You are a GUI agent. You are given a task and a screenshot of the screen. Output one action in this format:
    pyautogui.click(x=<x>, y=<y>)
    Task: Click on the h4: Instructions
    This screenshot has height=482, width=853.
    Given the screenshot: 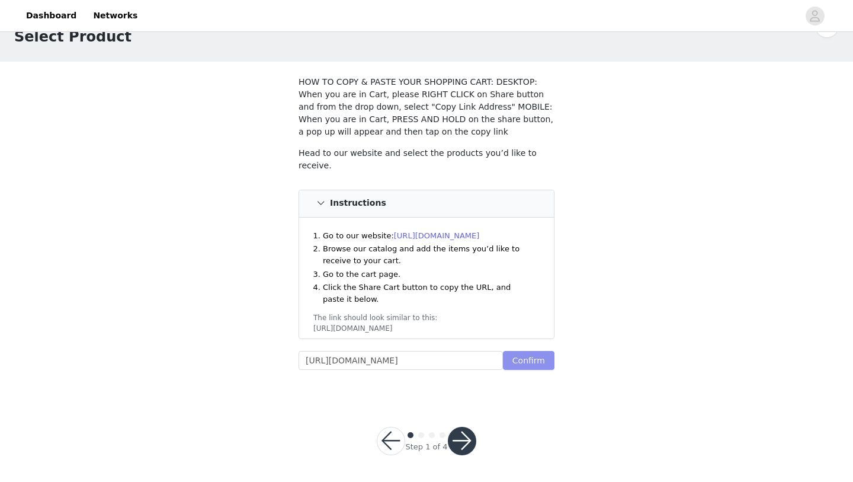 What is the action you would take?
    pyautogui.click(x=358, y=203)
    